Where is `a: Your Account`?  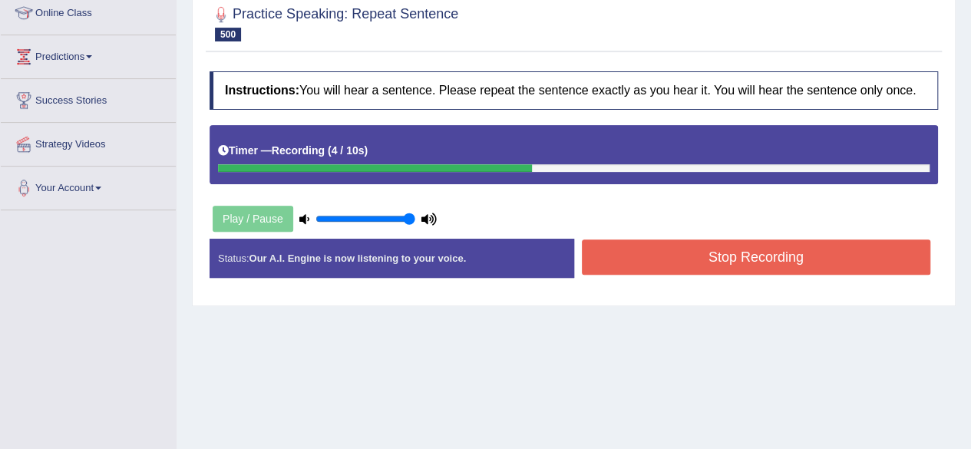 a: Your Account is located at coordinates (88, 186).